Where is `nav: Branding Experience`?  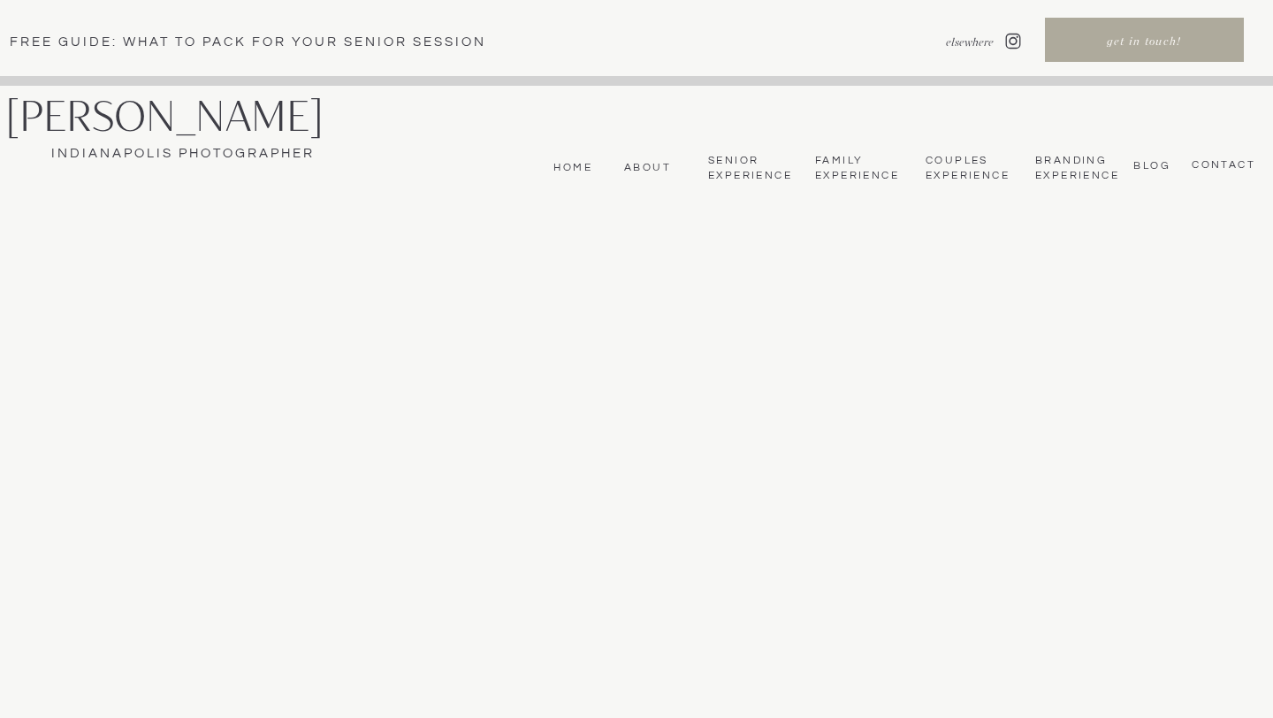 nav: Branding Experience is located at coordinates (1075, 168).